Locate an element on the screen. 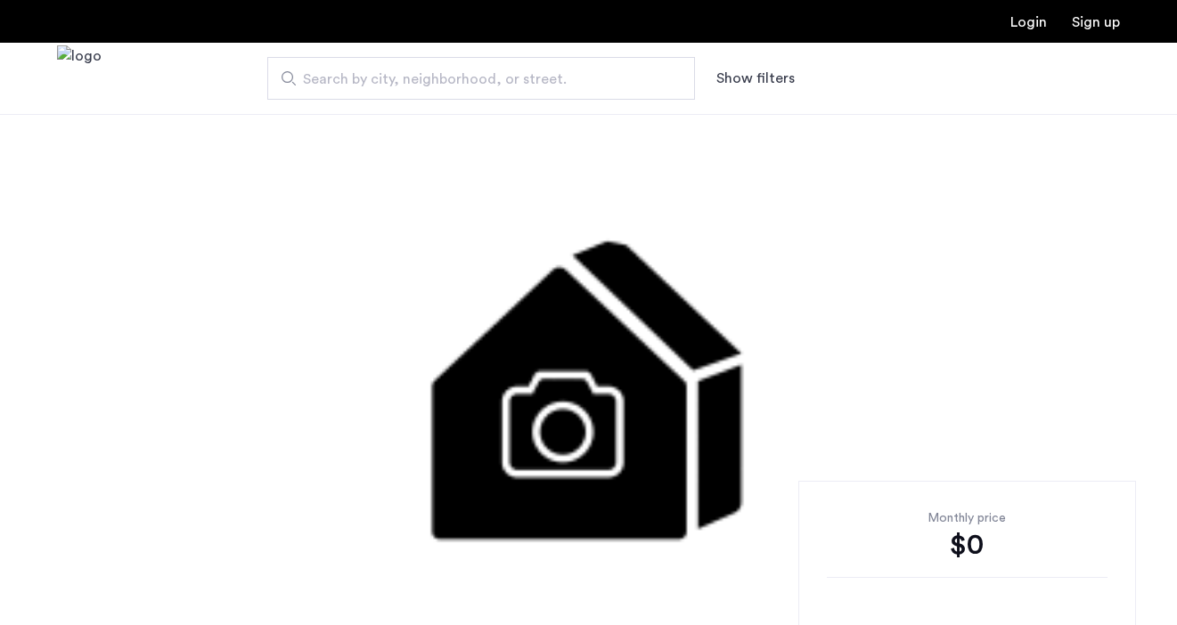 This screenshot has width=1177, height=625. div: Monthly price is located at coordinates (967, 519).